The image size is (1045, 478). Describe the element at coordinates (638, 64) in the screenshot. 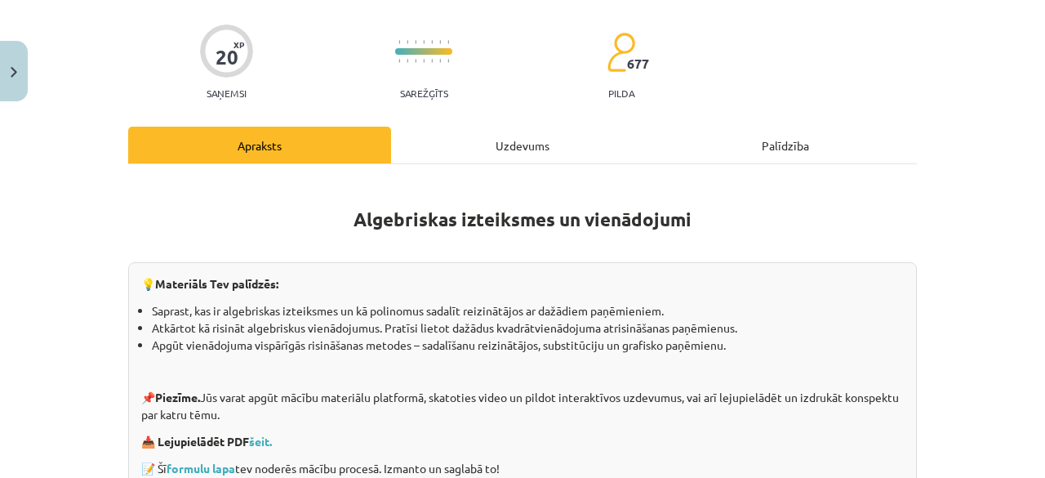

I see `span: 677` at that location.